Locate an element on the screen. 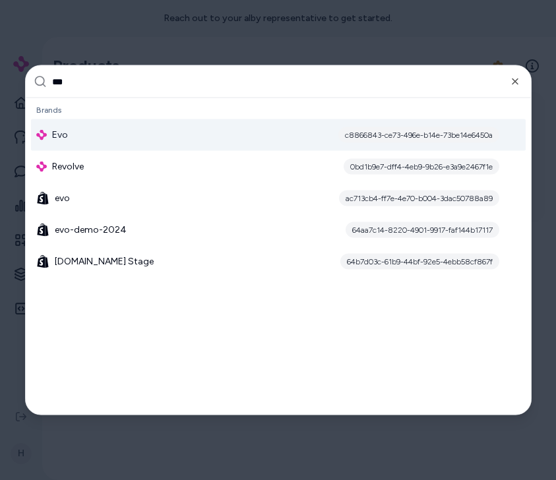 This screenshot has width=556, height=480. span: evo is located at coordinates (62, 198).